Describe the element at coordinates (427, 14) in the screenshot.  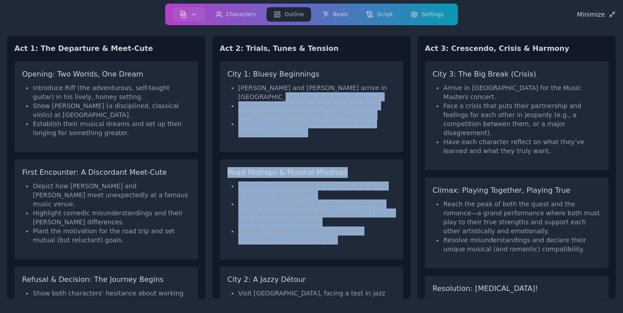
I see `a: Settings` at that location.